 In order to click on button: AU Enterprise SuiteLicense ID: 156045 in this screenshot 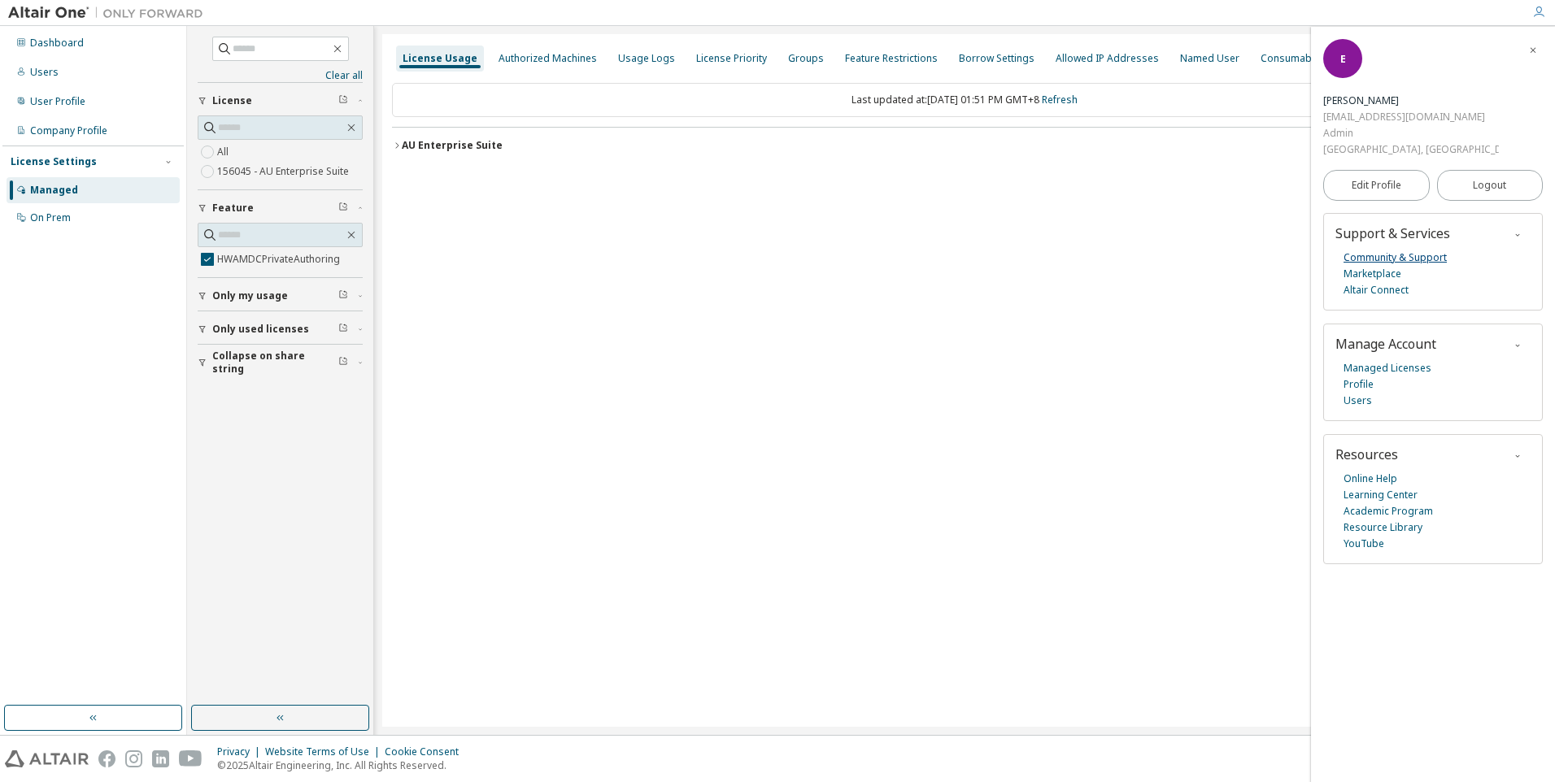, I will do `click(965, 146)`.